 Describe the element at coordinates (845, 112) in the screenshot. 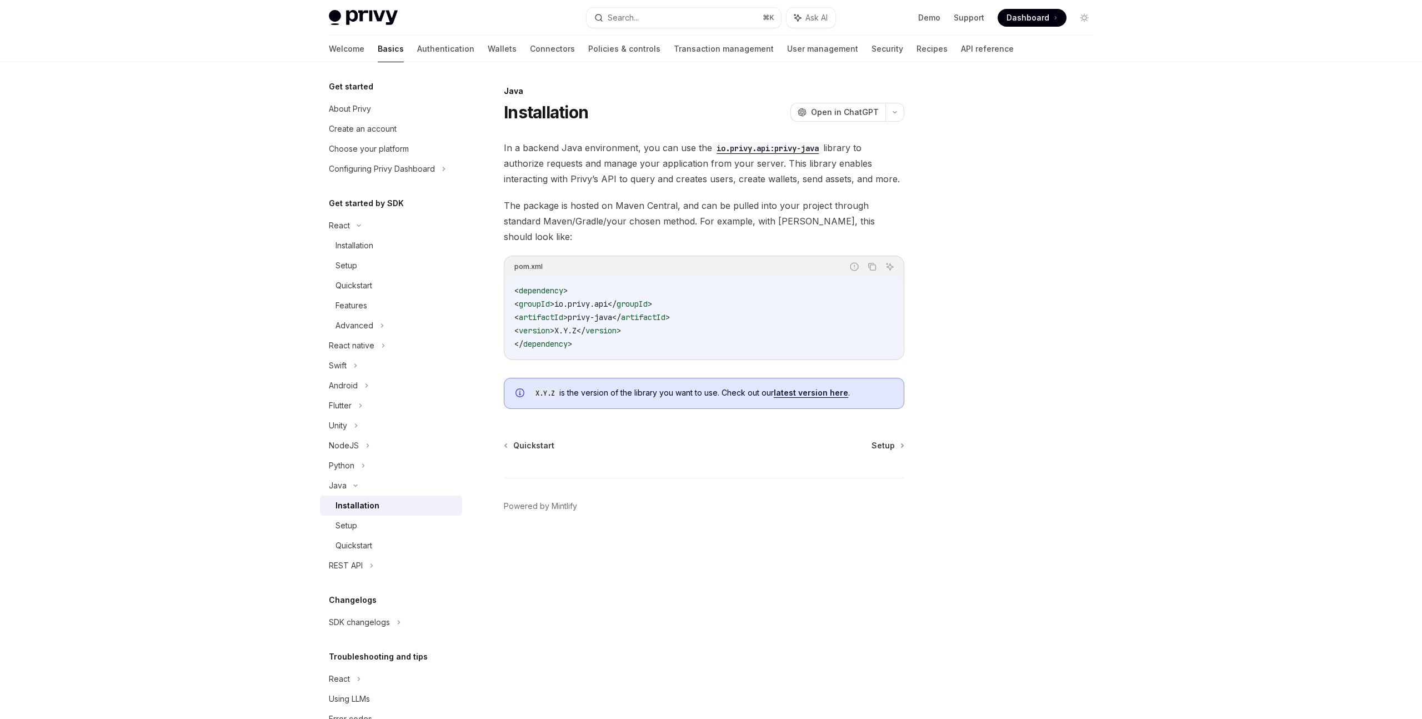

I see `span: Open in ChatGPT` at that location.